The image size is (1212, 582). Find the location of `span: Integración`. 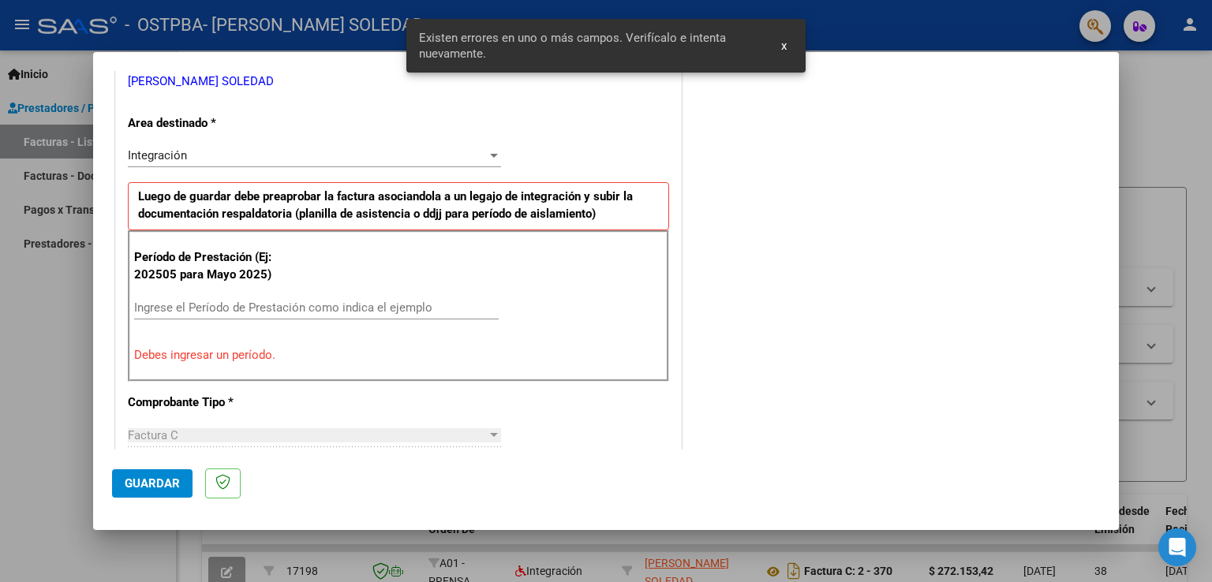

span: Integración is located at coordinates (157, 155).